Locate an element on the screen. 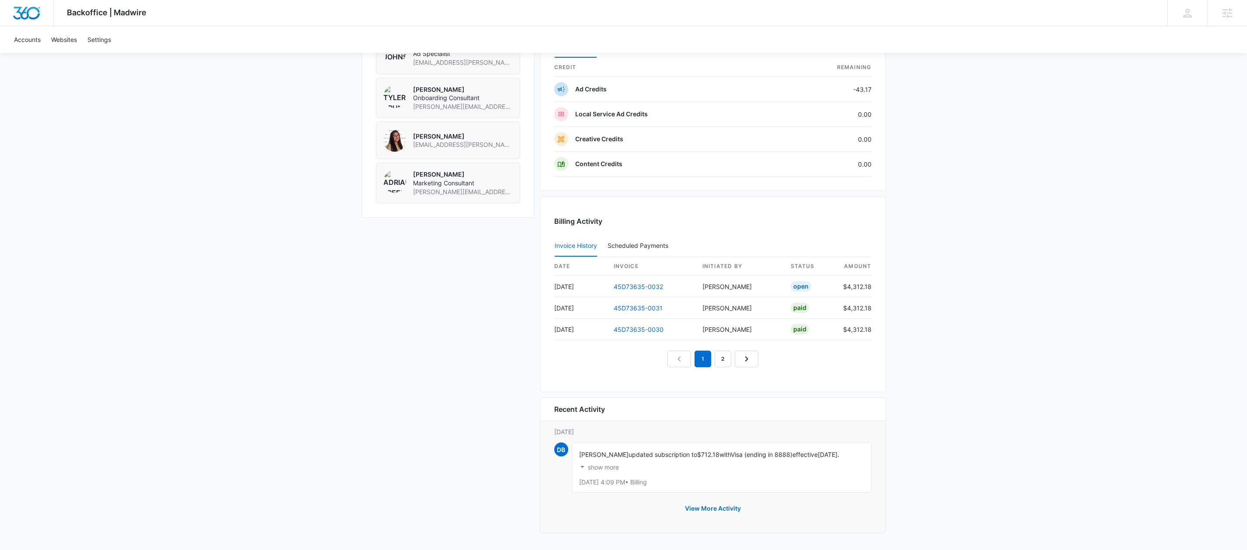 This screenshot has width=1247, height=550. a: Accounts is located at coordinates (27, 39).